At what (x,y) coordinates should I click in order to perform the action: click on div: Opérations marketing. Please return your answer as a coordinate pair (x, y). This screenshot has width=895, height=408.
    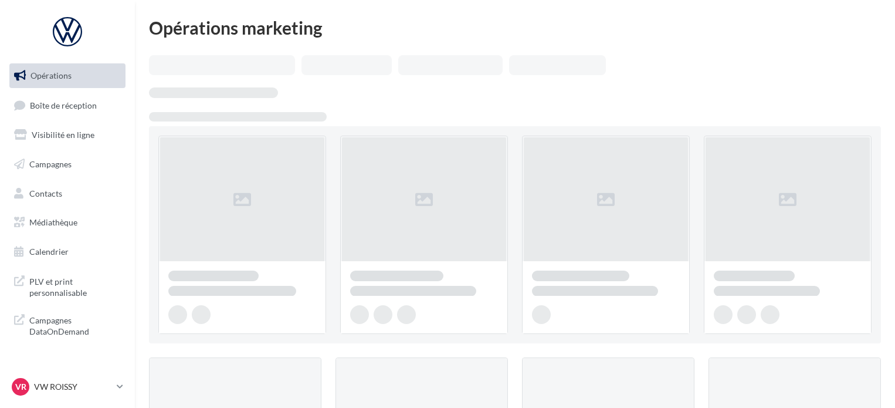
    Looking at the image, I should click on (515, 28).